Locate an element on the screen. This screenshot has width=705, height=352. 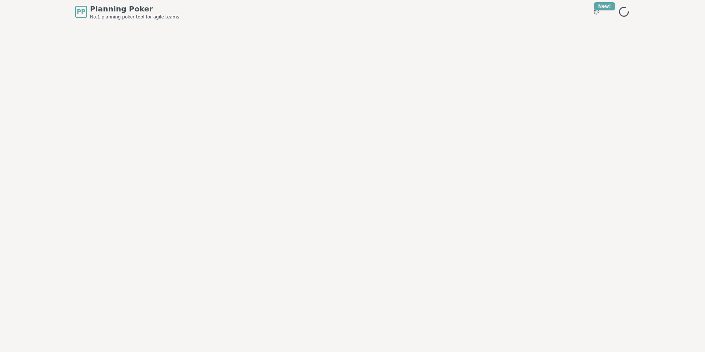
a: PPPlanning PokerNo.1 planning poker tool for agile teams is located at coordinates (127, 12).